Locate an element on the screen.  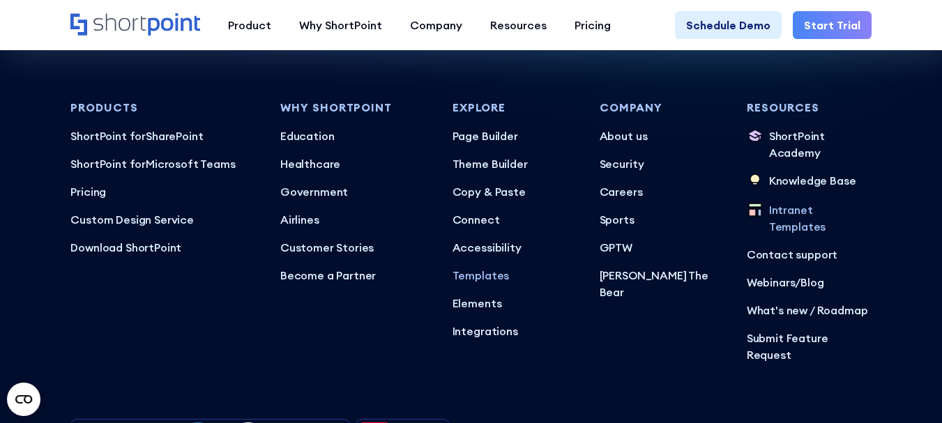
a: Templates is located at coordinates (514, 275).